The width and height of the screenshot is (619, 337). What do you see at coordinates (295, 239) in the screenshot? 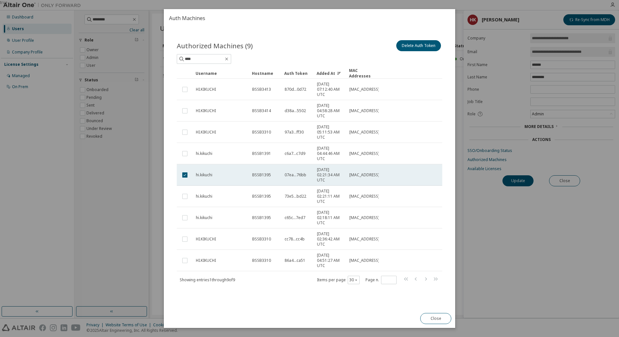
I see `span: cc78...cc4b` at bounding box center [295, 239].